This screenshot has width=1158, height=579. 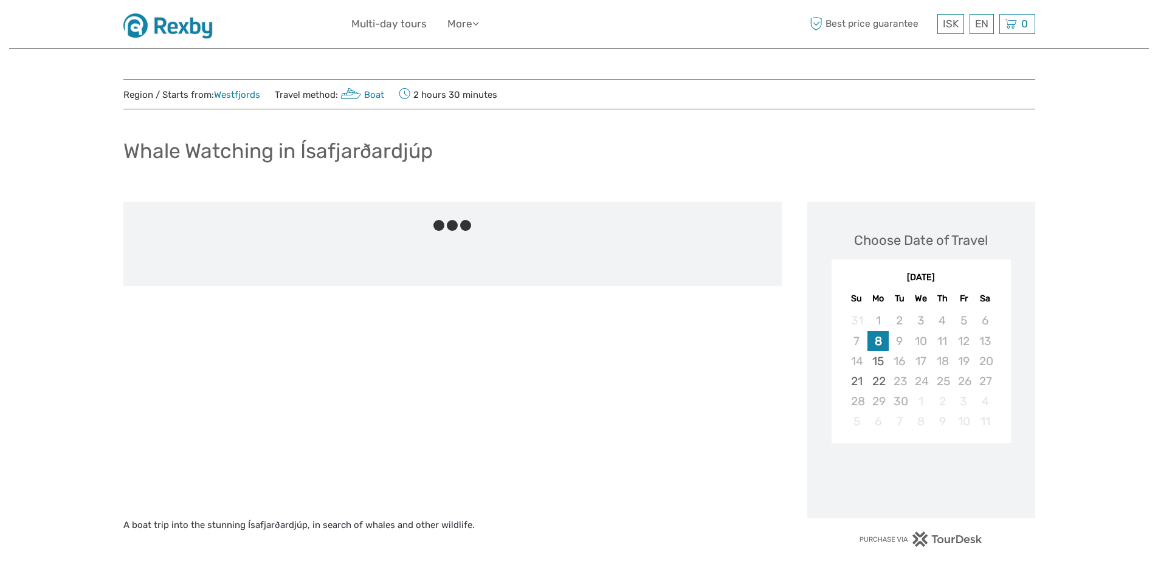 I want to click on div: Not available Friday, September 5th, 2025, so click(x=963, y=320).